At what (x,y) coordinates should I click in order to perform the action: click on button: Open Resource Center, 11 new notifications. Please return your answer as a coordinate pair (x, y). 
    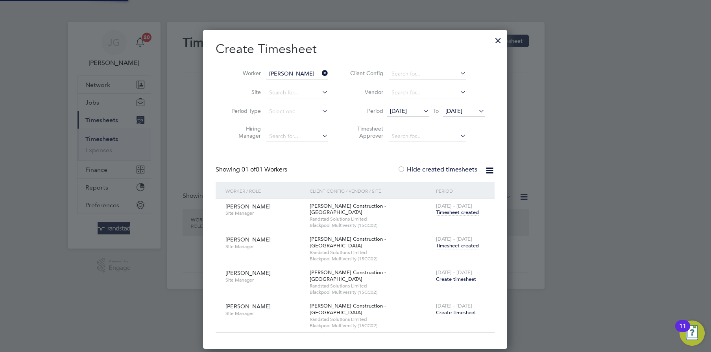
    Looking at the image, I should click on (692, 333).